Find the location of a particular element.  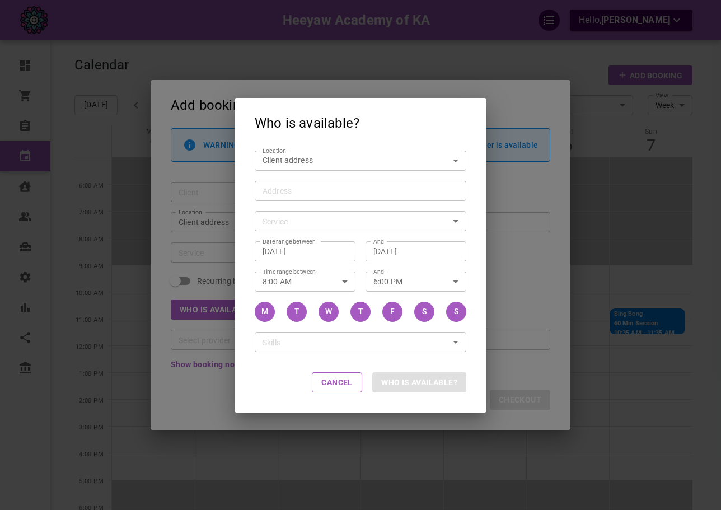

button: M is located at coordinates (265, 312).